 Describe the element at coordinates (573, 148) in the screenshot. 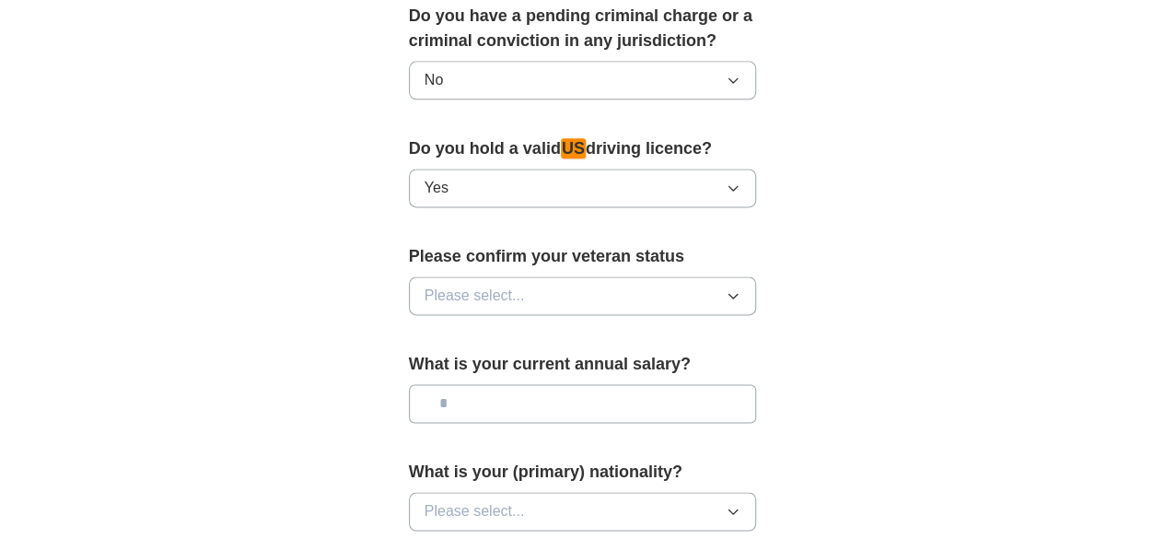

I see `em: US` at that location.